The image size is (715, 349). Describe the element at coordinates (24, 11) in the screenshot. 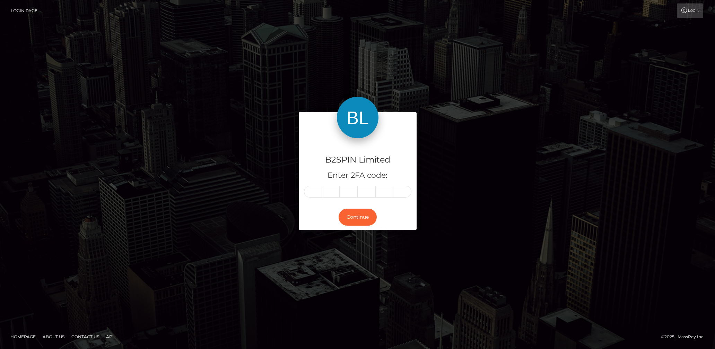

I see `a: Login Page` at that location.